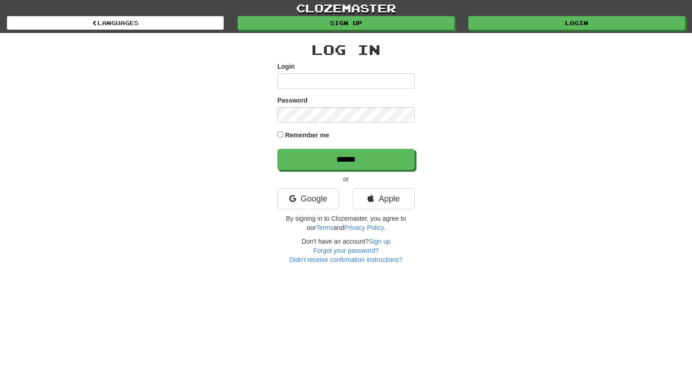 The image size is (692, 365). I want to click on a: Forgot your password?, so click(346, 250).